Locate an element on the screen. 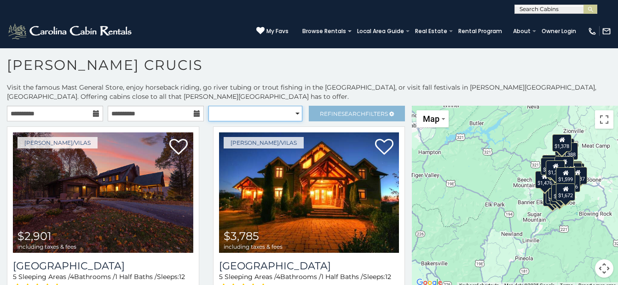 The image size is (618, 285). div: $2,446 is located at coordinates (552, 164).